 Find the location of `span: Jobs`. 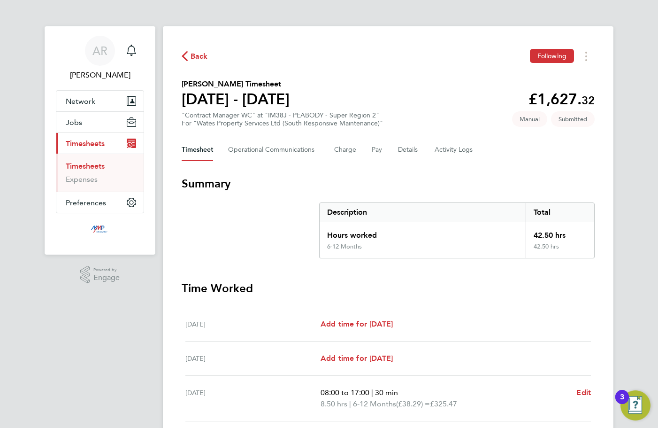

span: Jobs is located at coordinates (74, 122).